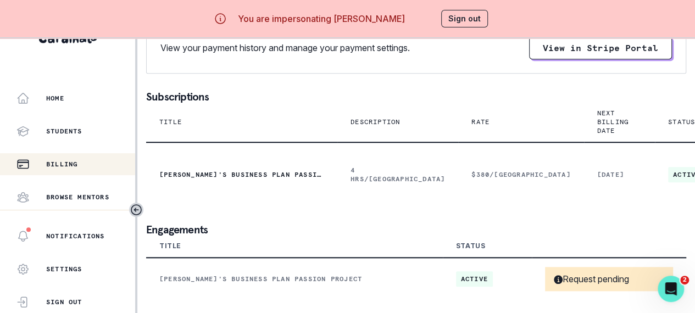 This screenshot has height=313, width=695. What do you see at coordinates (684, 280) in the screenshot?
I see `span: 2` at bounding box center [684, 280].